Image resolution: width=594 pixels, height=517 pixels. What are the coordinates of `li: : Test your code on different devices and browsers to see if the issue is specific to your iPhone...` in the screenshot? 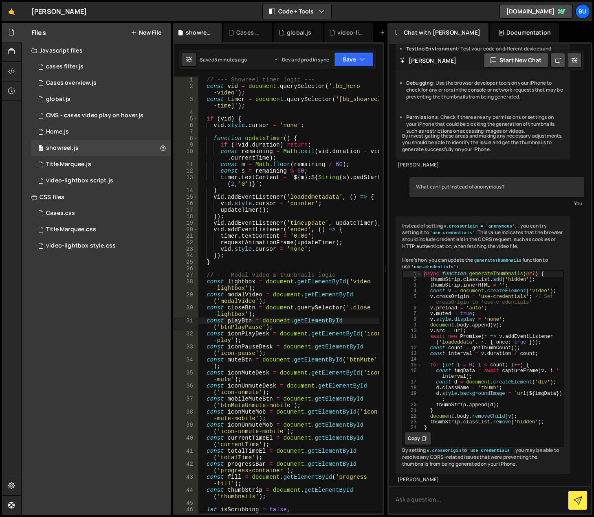 It's located at (485, 56).